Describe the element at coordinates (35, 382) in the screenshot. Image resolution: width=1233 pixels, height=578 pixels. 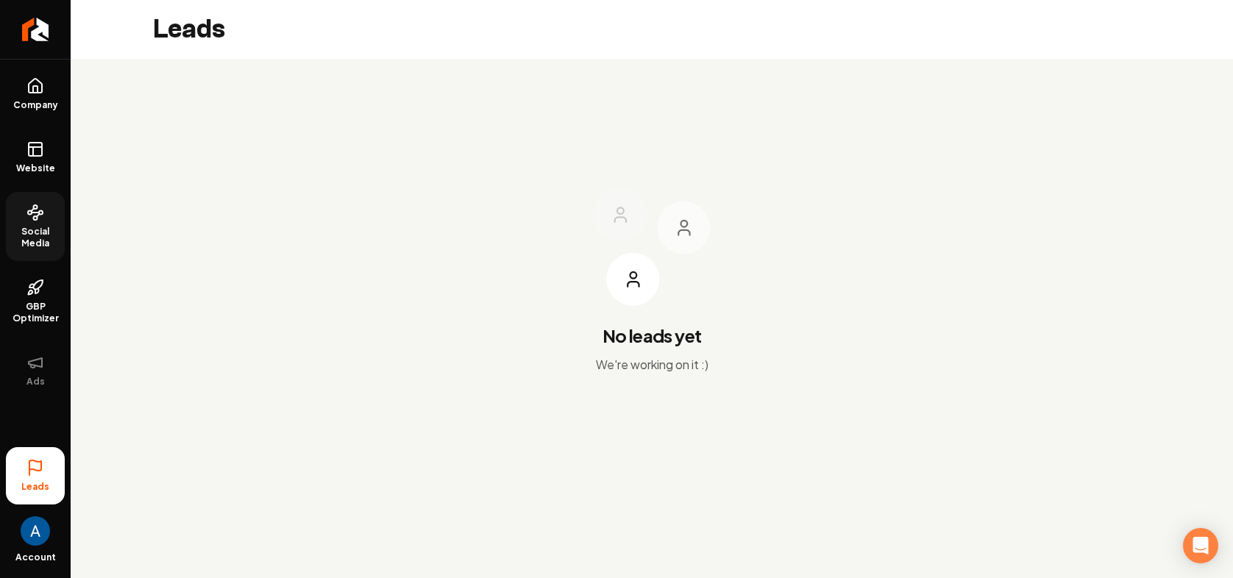
I see `span: Ads` at that location.